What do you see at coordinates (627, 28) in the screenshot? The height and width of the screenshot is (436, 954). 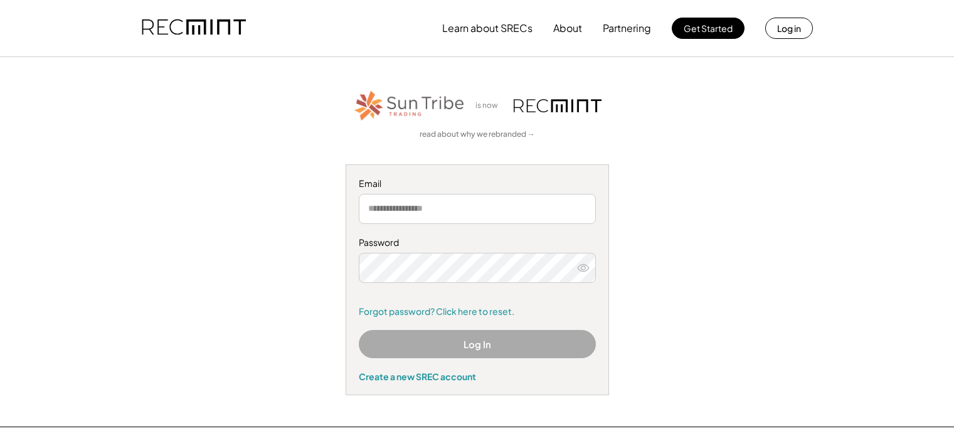 I see `button: Partnering` at bounding box center [627, 28].